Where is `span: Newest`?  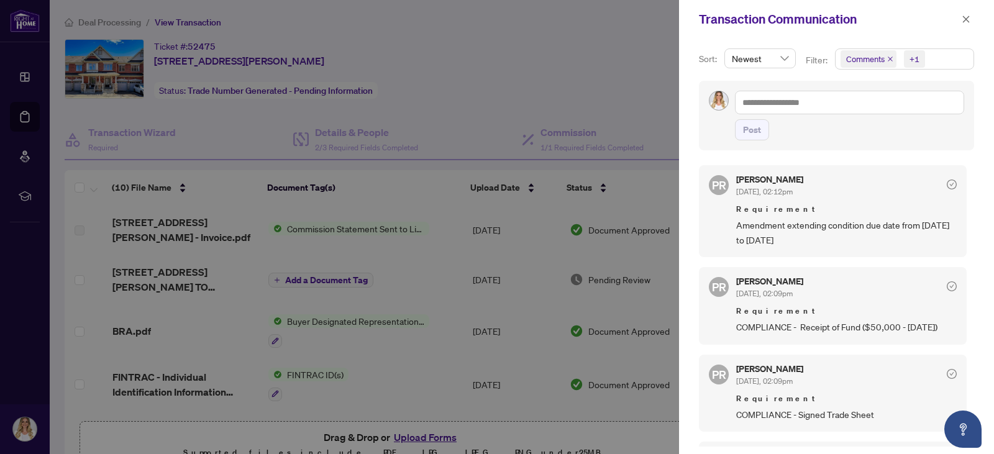 span: Newest is located at coordinates (760, 58).